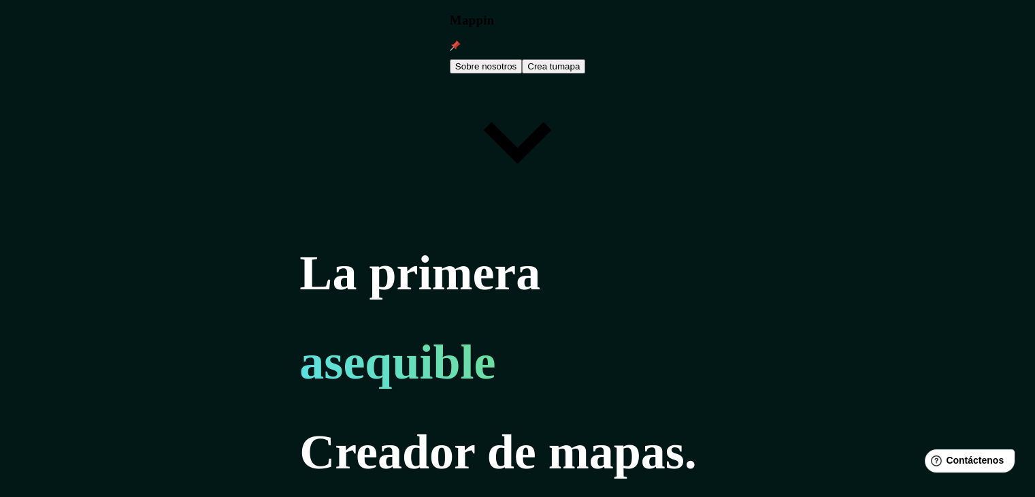 This screenshot has height=497, width=1035. I want to click on font: mapa, so click(568, 66).